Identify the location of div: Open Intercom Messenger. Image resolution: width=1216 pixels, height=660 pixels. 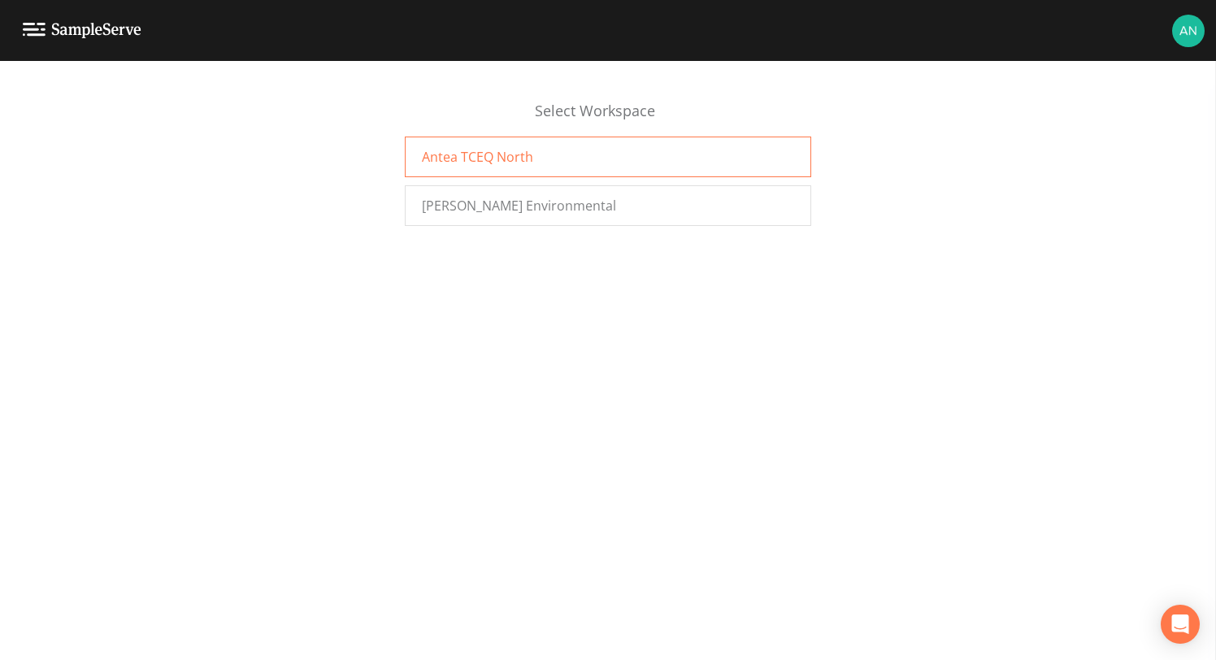
(1180, 624).